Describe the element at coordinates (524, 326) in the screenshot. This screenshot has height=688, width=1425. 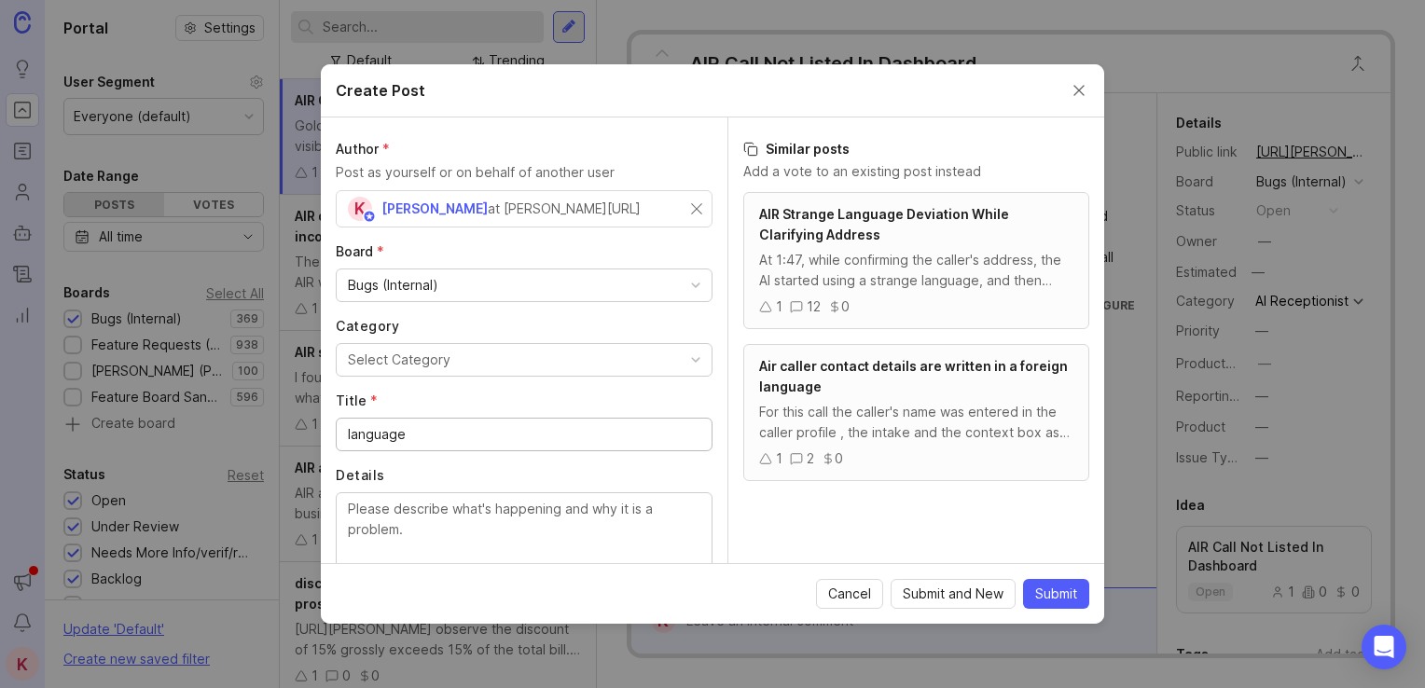
I see `label: Category` at that location.